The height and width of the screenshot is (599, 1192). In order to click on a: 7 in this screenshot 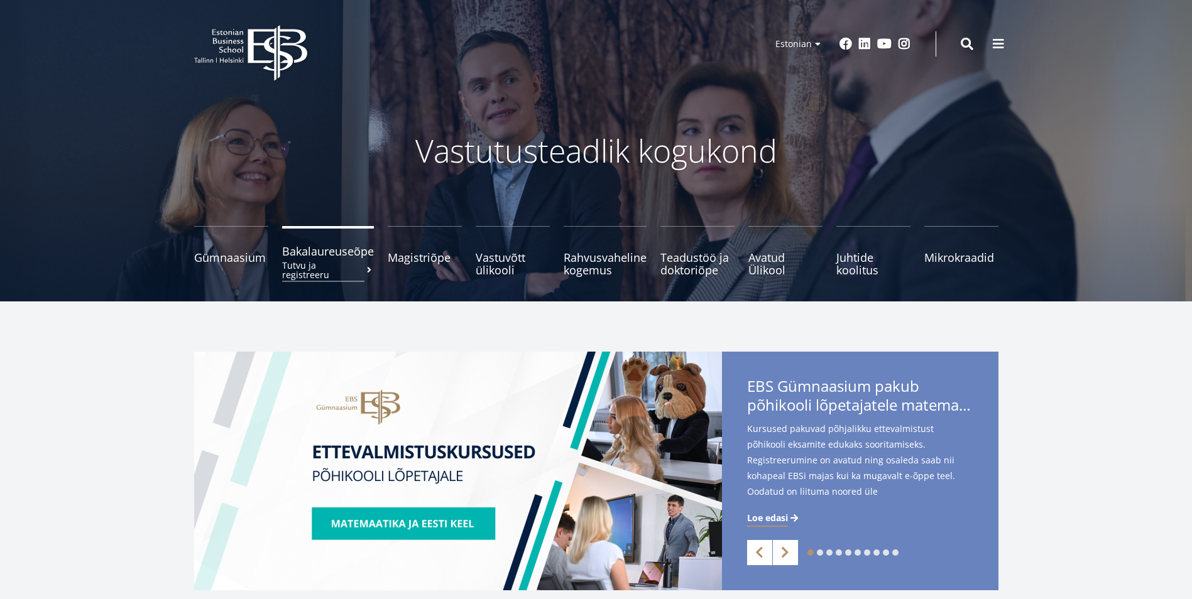, I will do `click(867, 553)`.